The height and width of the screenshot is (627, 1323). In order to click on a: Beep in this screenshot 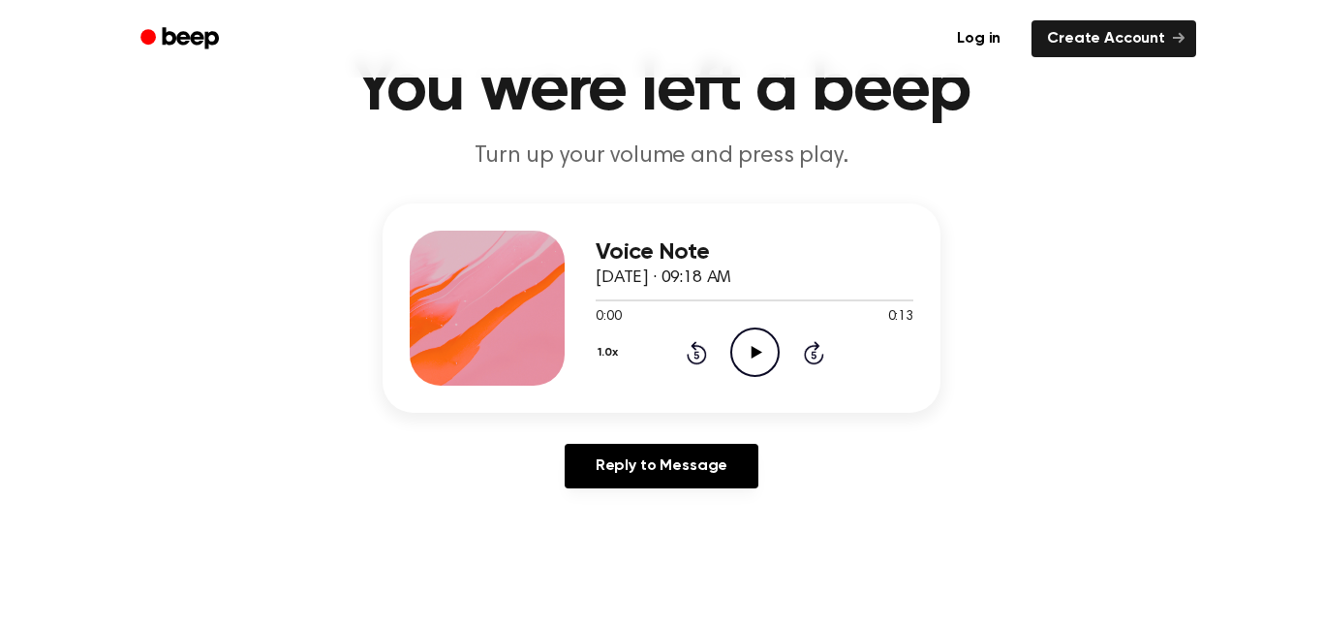, I will do `click(181, 39)`.